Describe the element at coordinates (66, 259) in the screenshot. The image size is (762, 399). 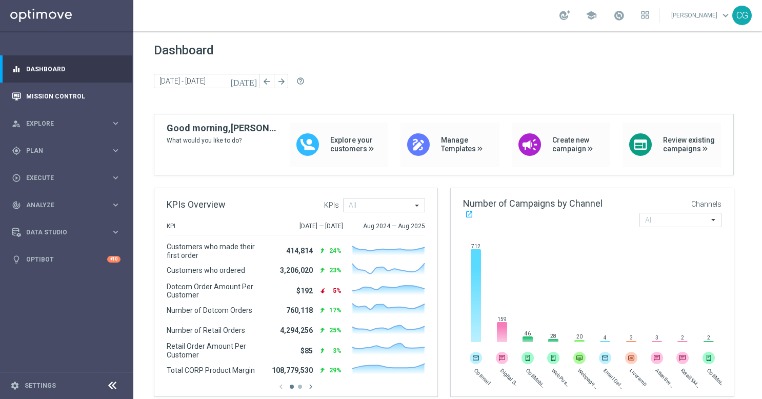
I see `div: Optibot` at that location.